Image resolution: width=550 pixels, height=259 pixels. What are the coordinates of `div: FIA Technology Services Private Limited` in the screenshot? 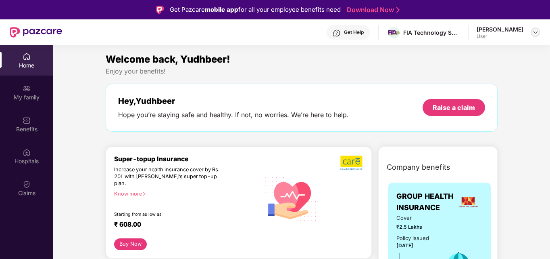 It's located at (432, 32).